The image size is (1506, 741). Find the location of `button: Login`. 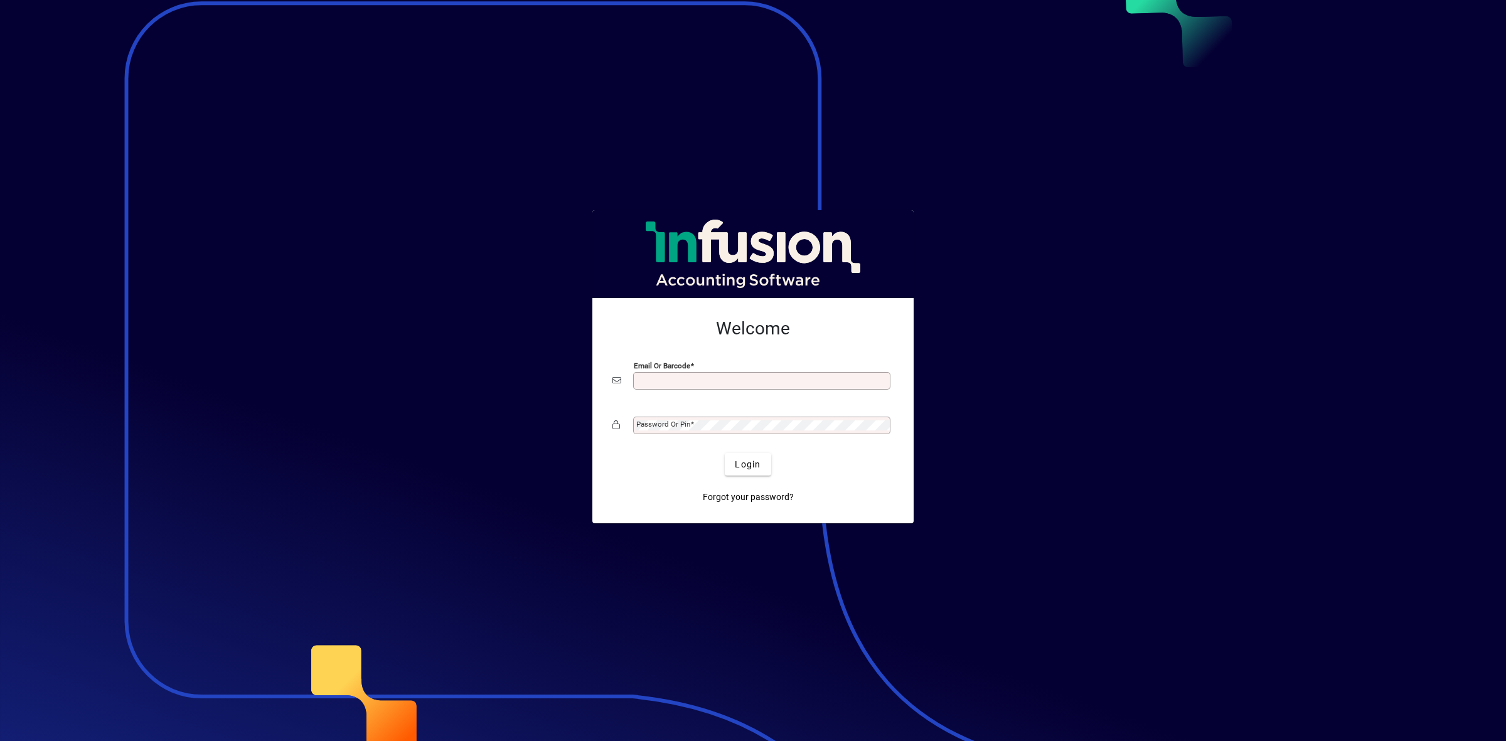

button: Login is located at coordinates (748, 464).